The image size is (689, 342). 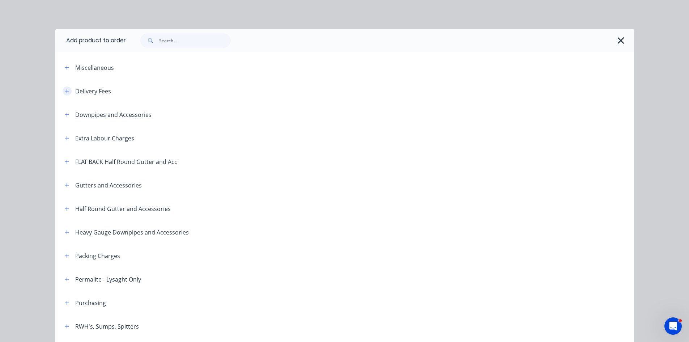 I want to click on div: Extra Labour Charges, so click(x=105, y=138).